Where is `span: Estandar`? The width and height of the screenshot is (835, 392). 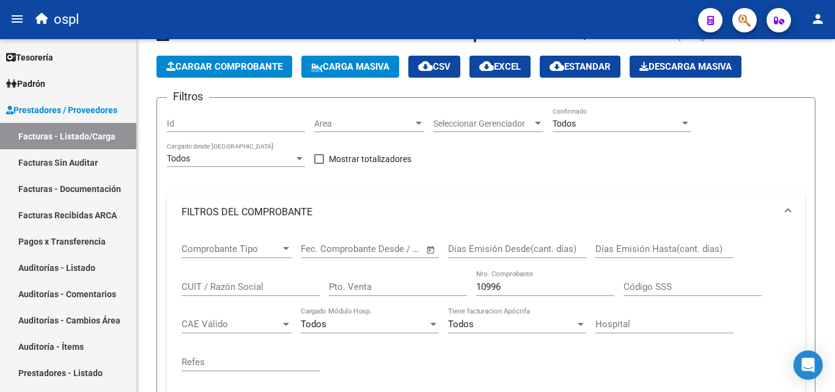
span: Estandar is located at coordinates (580, 67).